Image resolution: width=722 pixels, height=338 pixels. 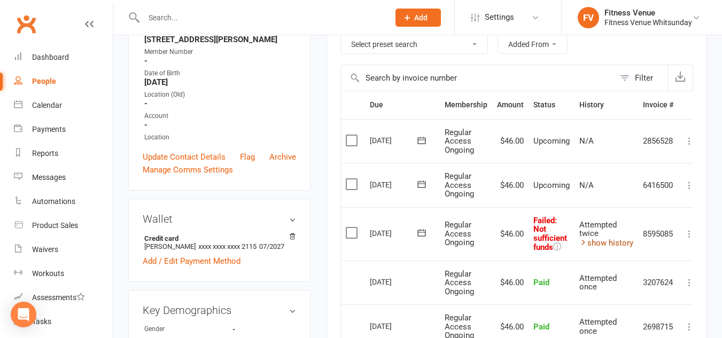 What do you see at coordinates (63, 298) in the screenshot?
I see `a: Assessments` at bounding box center [63, 298].